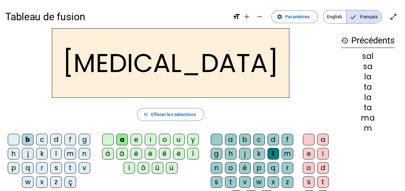 The image size is (405, 191). What do you see at coordinates (173, 115) in the screenshot?
I see `span: Effacer les sélections` at bounding box center [173, 115].